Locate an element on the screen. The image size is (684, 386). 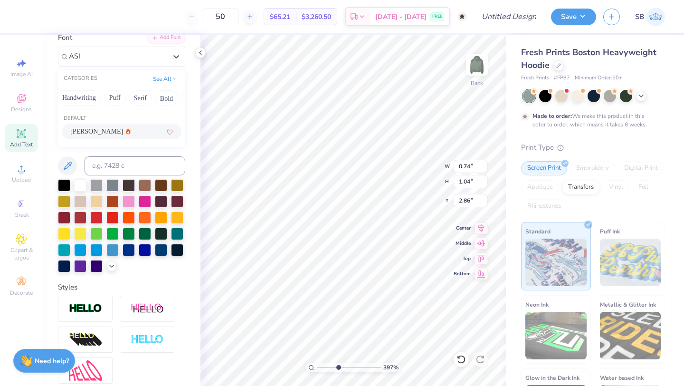
img: Stroke is located at coordinates (85, 308).